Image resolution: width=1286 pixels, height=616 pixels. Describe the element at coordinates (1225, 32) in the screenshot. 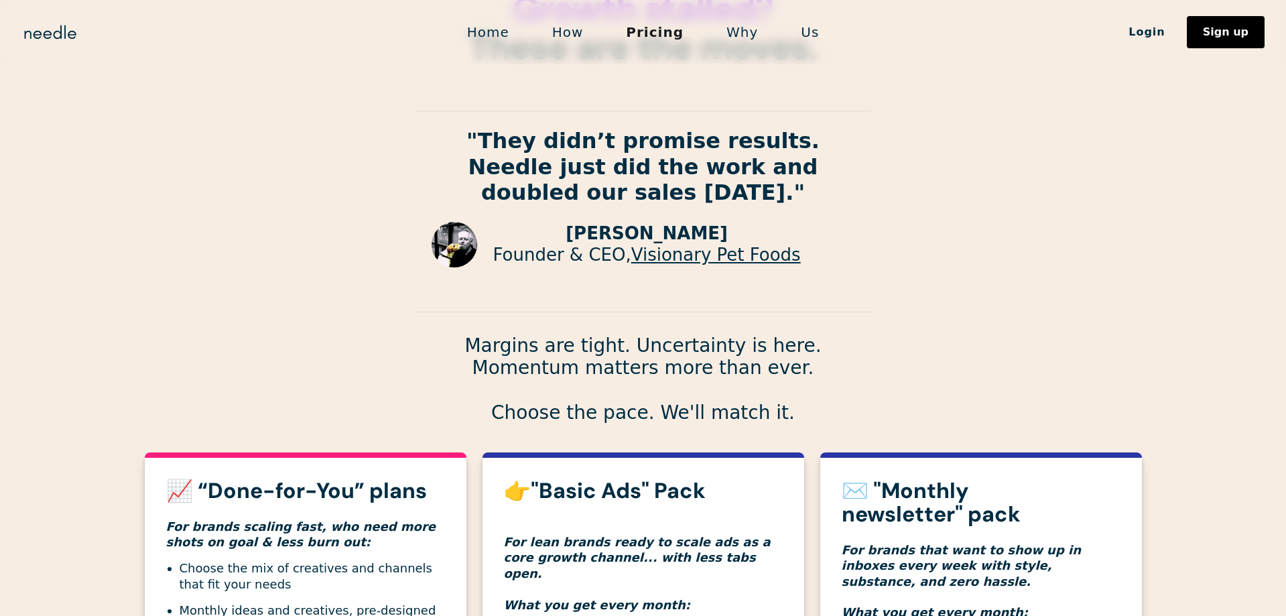

I see `div: Sign up` at that location.